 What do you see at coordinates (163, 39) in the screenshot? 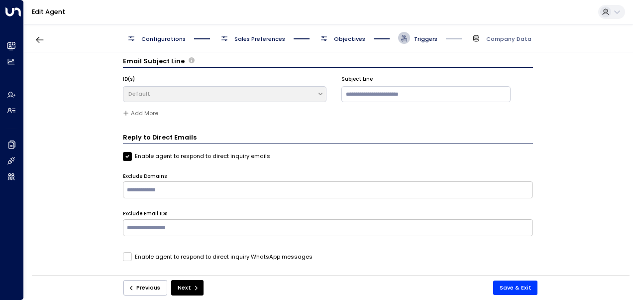
I see `span: Configurations` at bounding box center [163, 39].